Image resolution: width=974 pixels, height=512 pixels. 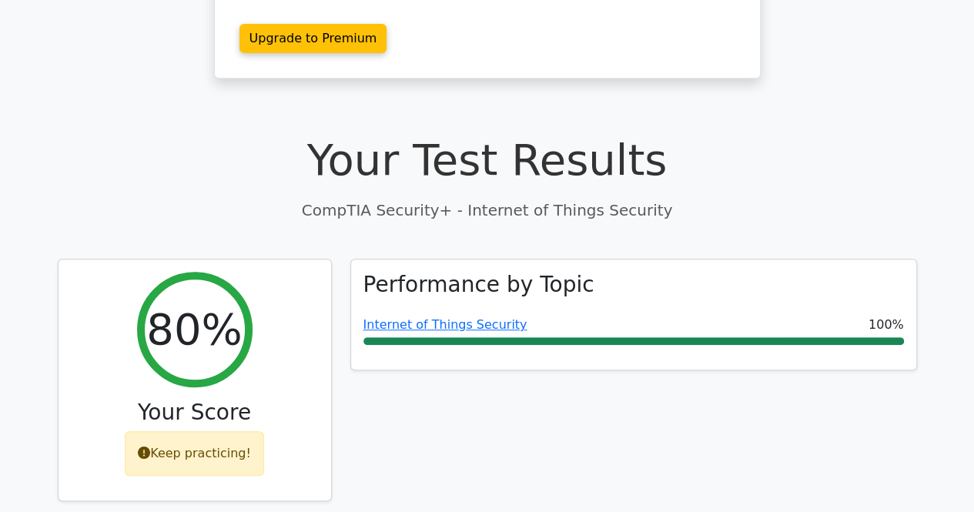 What do you see at coordinates (479, 285) in the screenshot?
I see `h3: Performance by Topic` at bounding box center [479, 285].